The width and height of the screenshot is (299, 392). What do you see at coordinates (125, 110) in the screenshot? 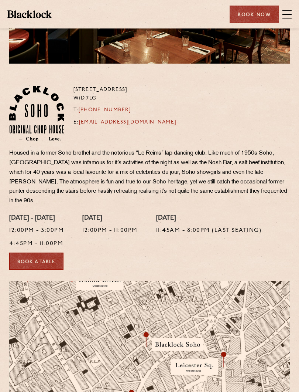
I see `p: T:` at bounding box center [125, 110].